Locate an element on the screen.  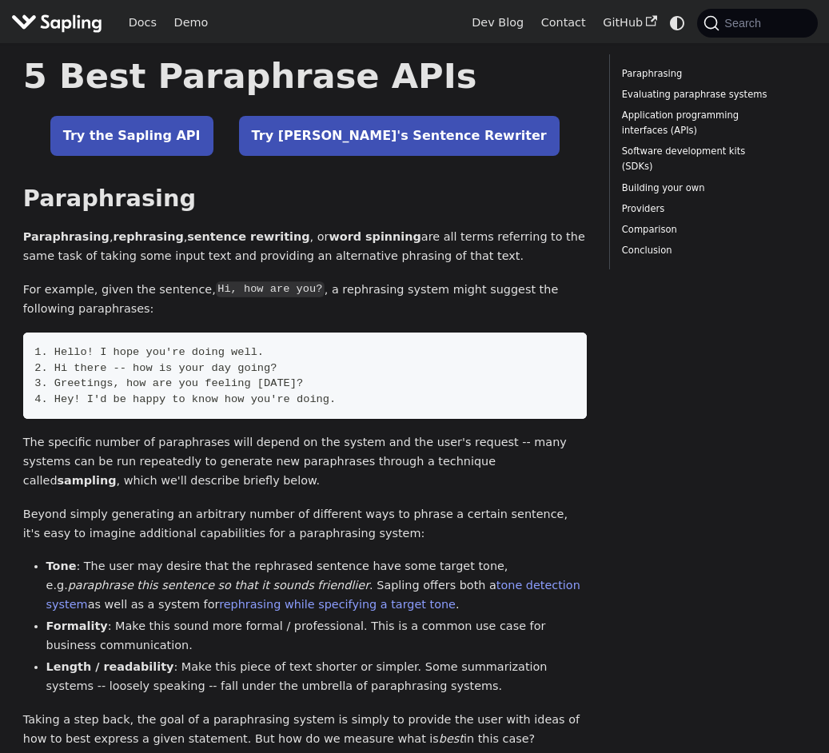
img: Sapling.ai is located at coordinates (57, 22).